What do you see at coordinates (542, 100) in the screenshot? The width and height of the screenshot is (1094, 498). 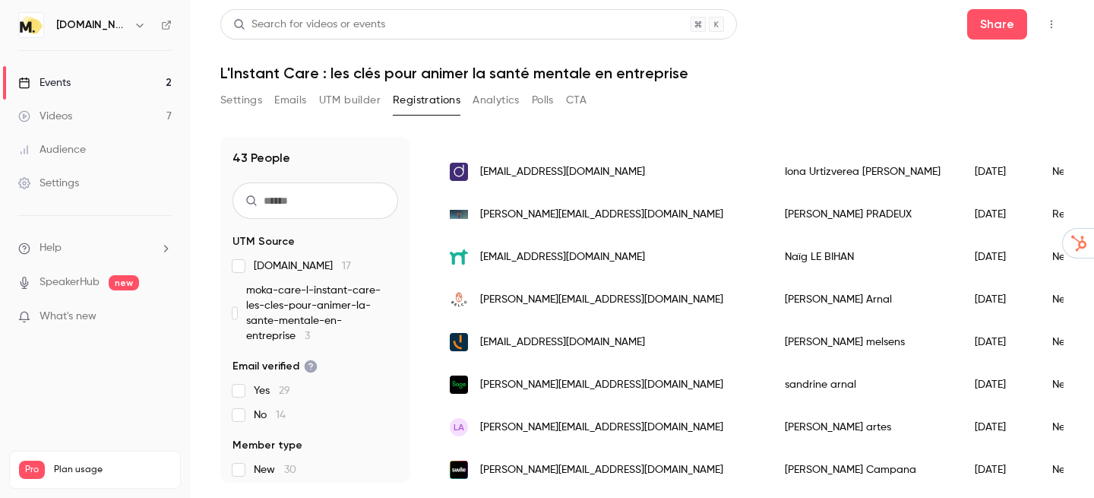 I see `button: Polls` at bounding box center [542, 100].